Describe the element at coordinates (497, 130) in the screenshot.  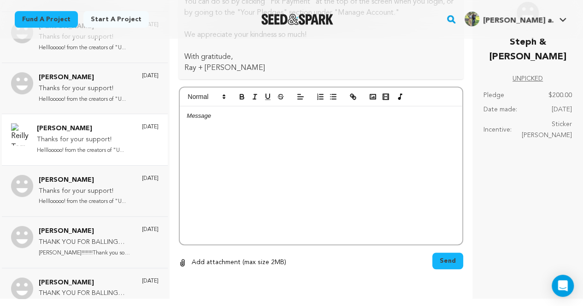
I see `p: Incentive:` at that location.